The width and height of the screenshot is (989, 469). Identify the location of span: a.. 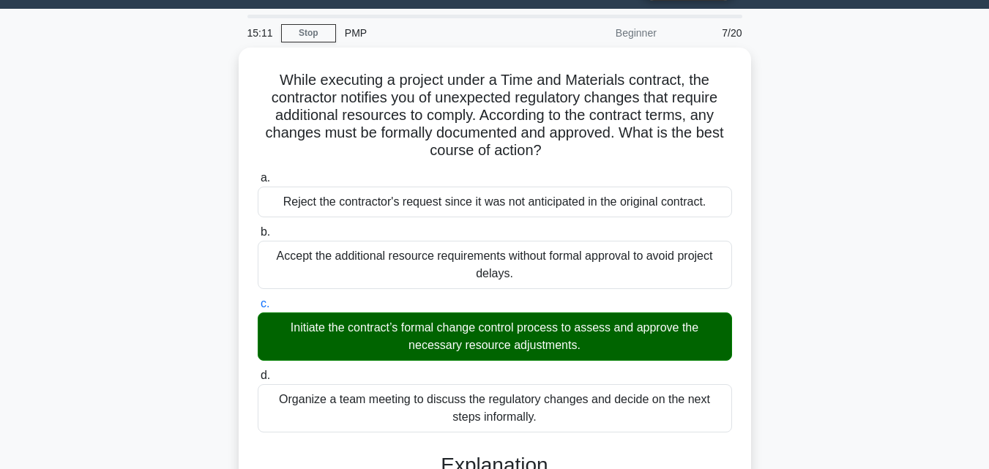
(265, 177).